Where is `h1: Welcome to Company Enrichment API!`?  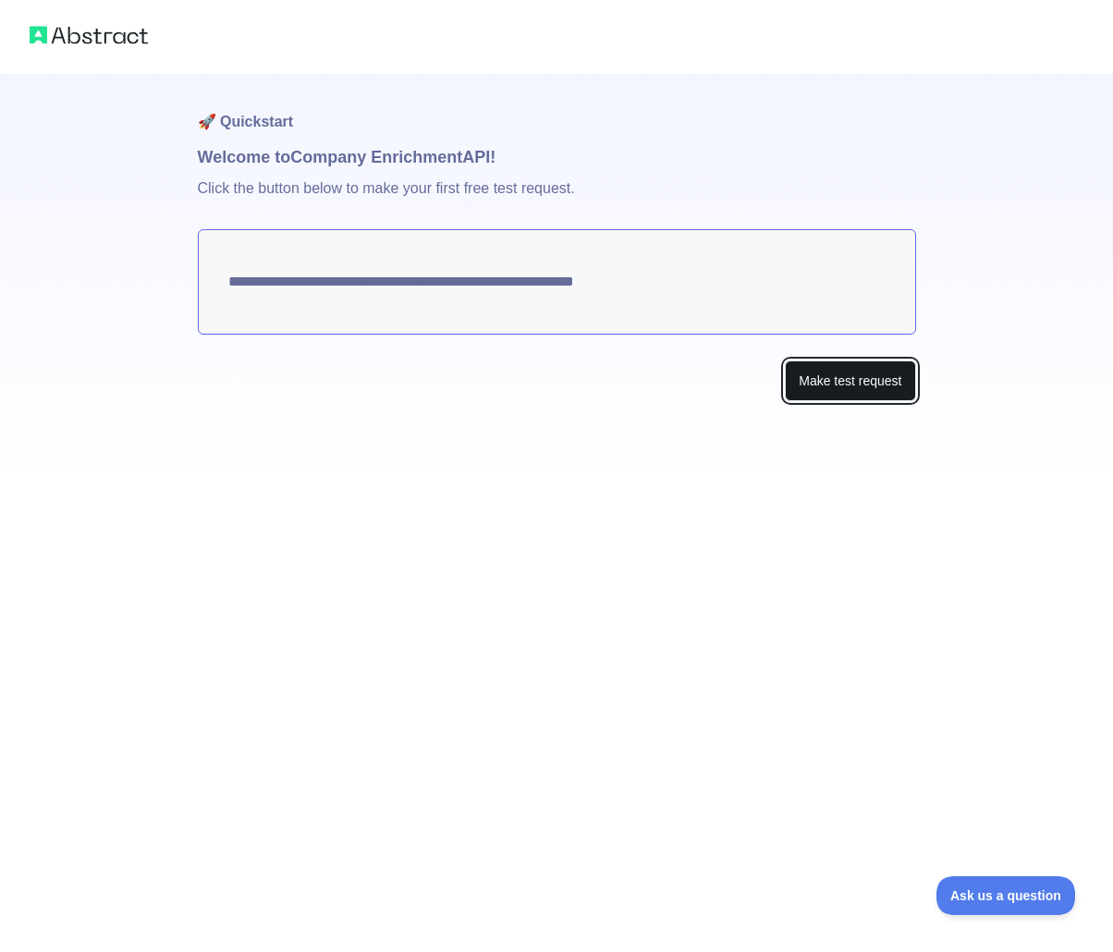
h1: Welcome to Company Enrichment API! is located at coordinates (556, 157).